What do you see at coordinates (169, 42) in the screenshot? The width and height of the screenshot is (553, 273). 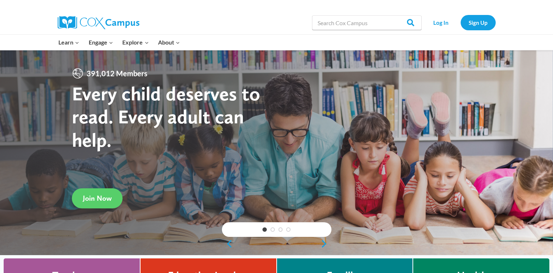 I see `span: About` at bounding box center [169, 42].